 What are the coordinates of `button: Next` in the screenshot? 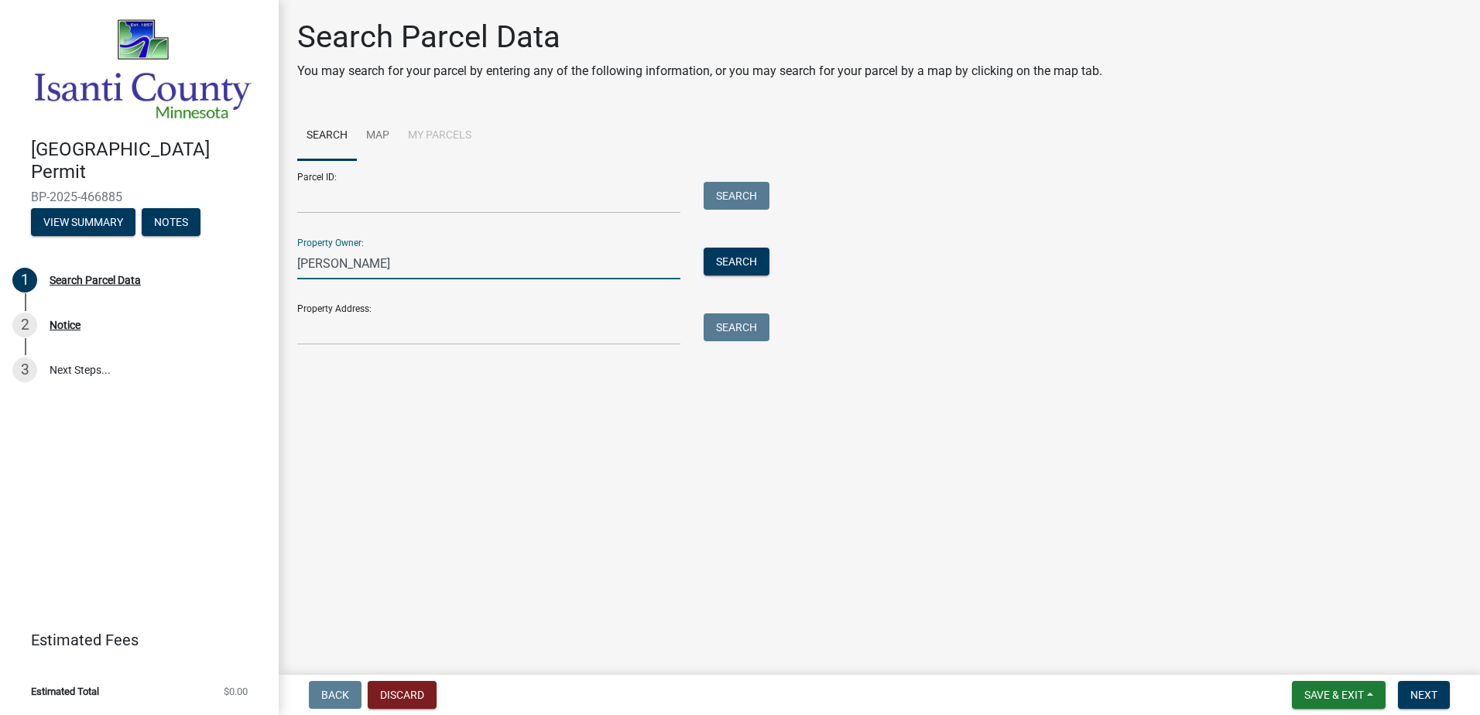 It's located at (1424, 695).